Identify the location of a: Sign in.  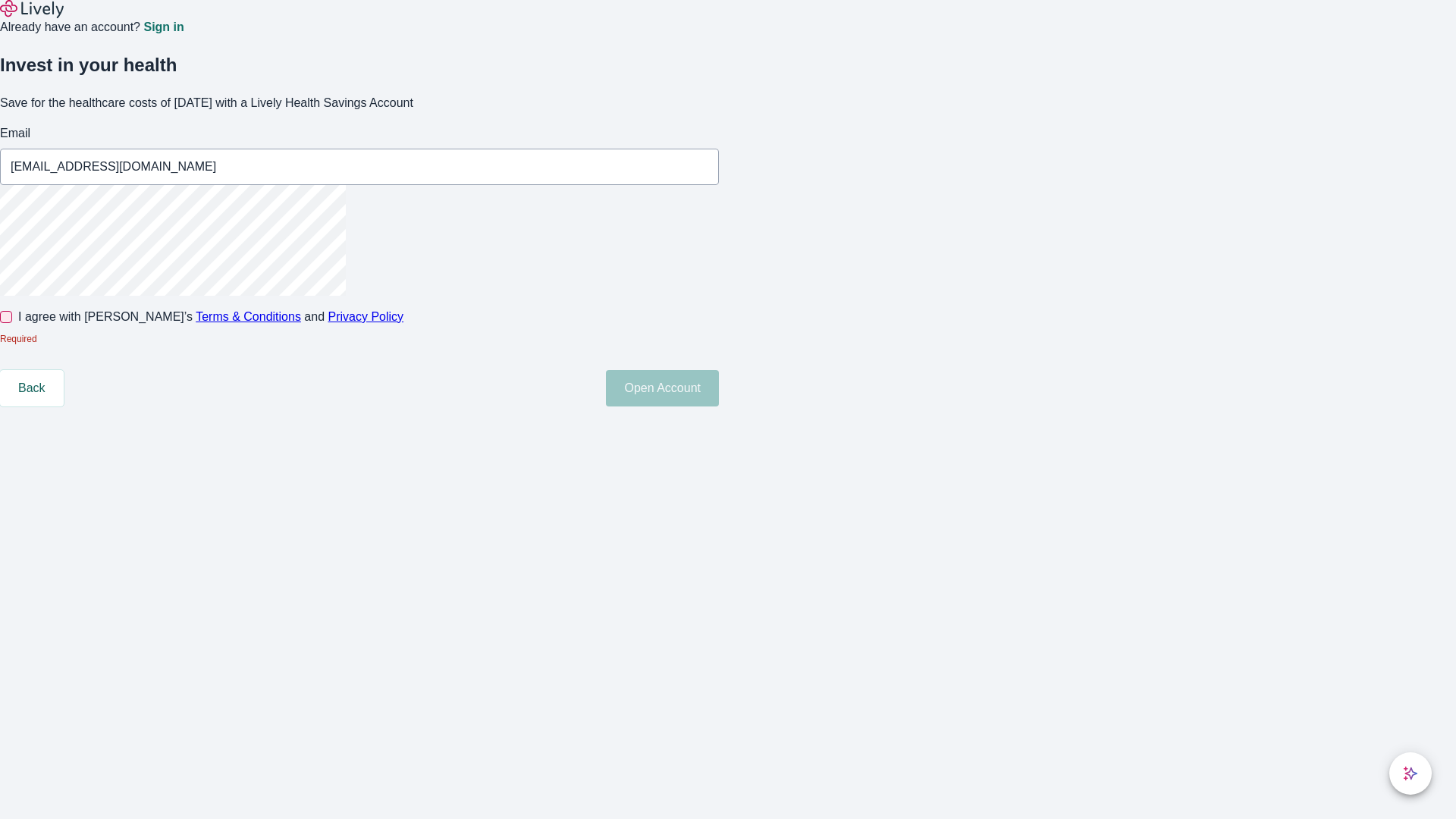
(163, 27).